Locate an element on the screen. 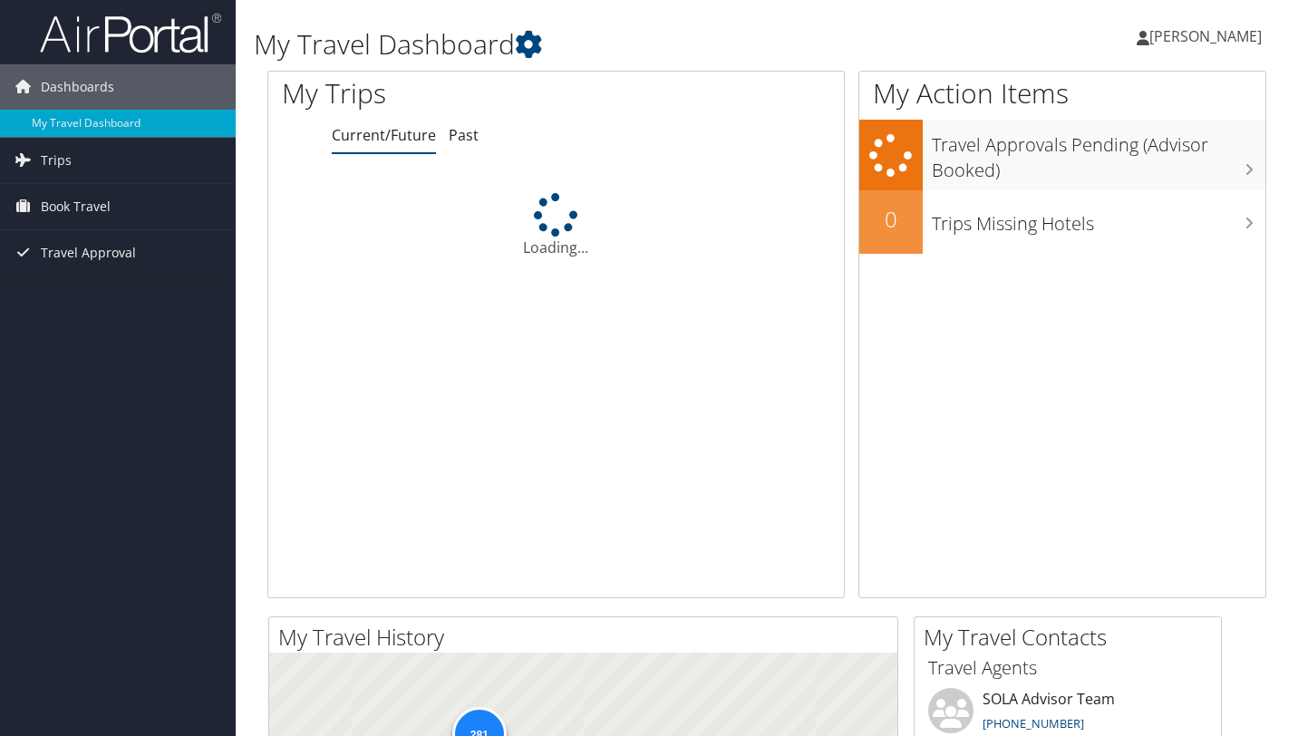 The width and height of the screenshot is (1298, 736). a: Past is located at coordinates (463, 135).